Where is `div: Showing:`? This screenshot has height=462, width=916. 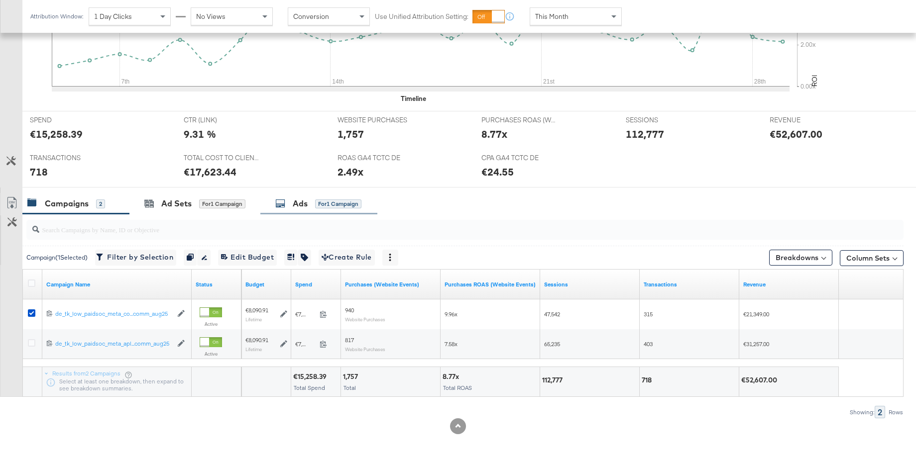 div: Showing: is located at coordinates (861, 413).